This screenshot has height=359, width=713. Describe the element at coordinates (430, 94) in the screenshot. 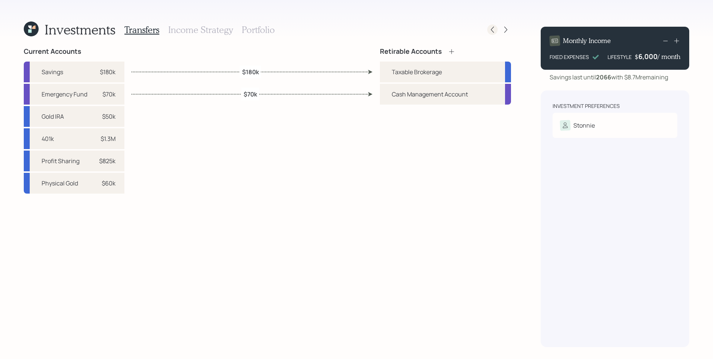

I see `div: Cash Management Account` at that location.